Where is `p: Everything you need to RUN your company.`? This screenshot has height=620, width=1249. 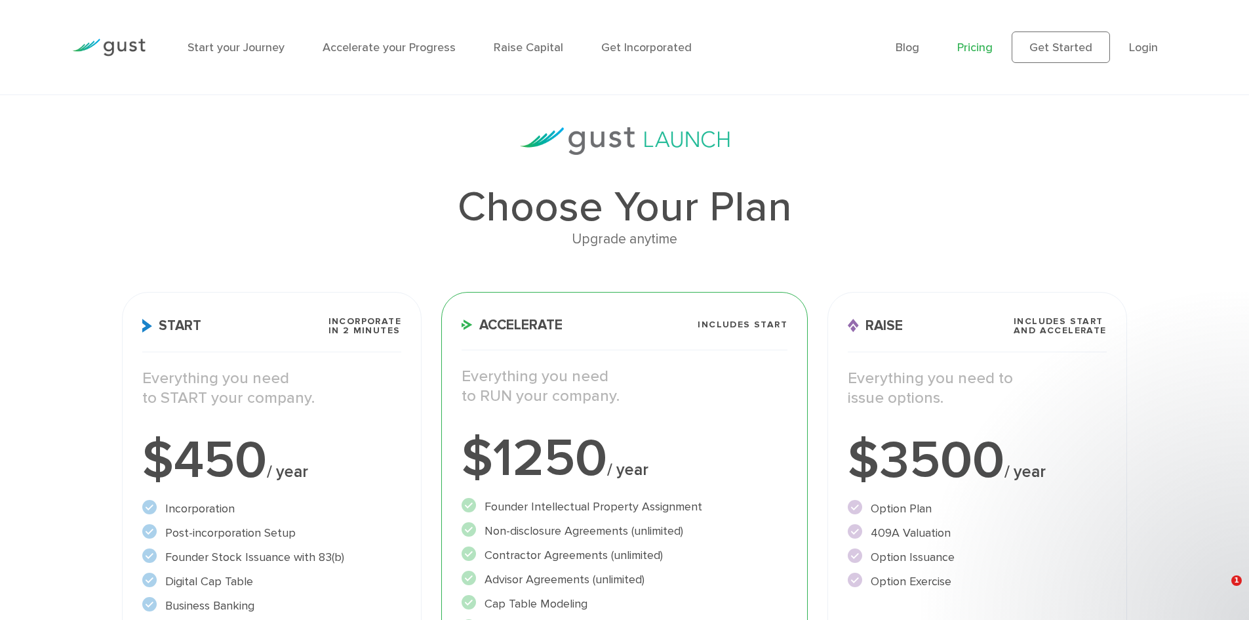
p: Everything you need to RUN your company. is located at coordinates (624, 386).